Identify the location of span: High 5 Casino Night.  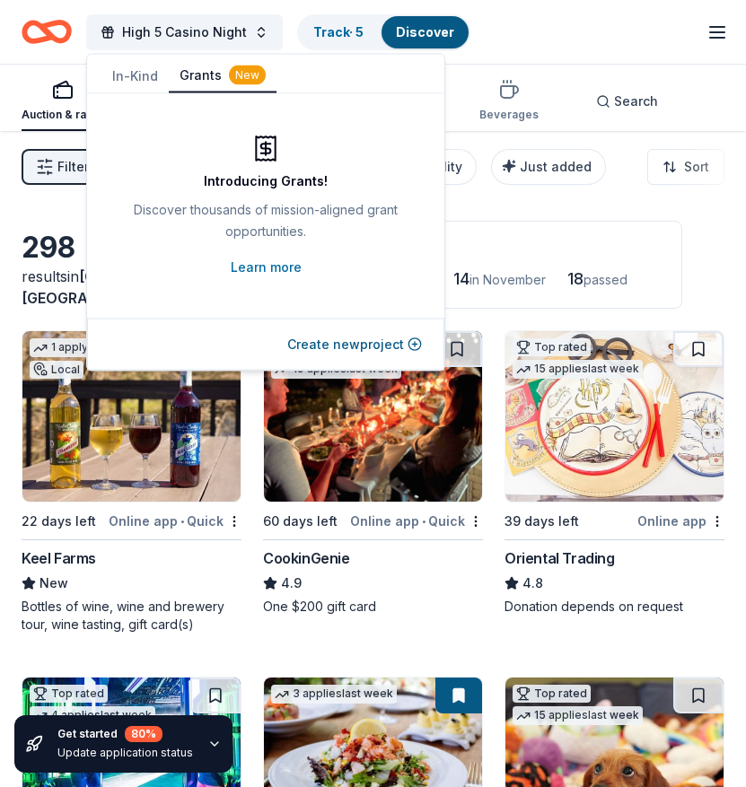
(184, 32).